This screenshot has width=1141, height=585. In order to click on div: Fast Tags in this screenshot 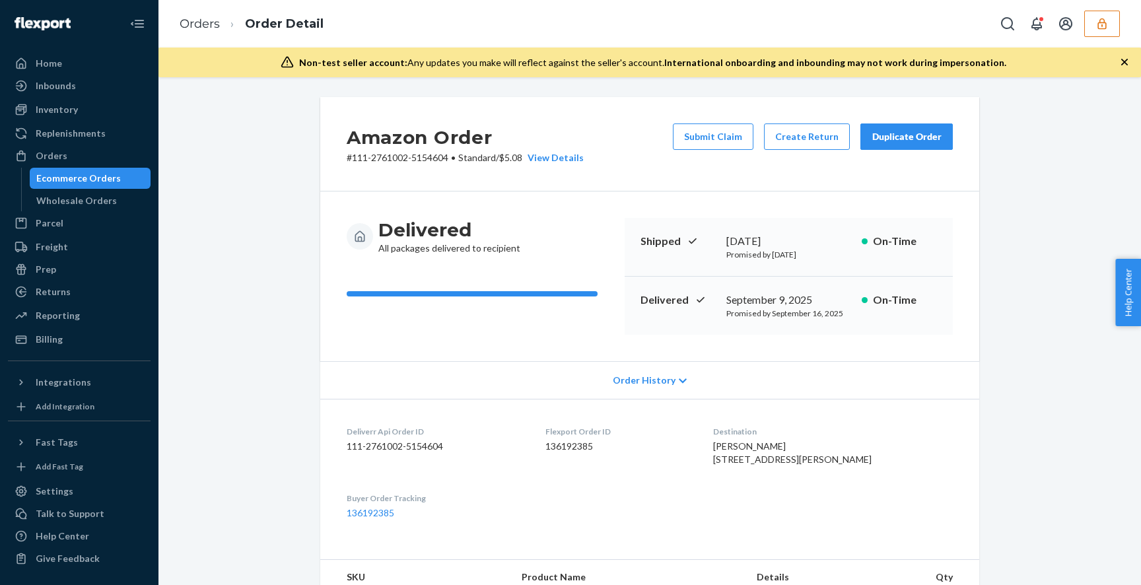, I will do `click(57, 442)`.